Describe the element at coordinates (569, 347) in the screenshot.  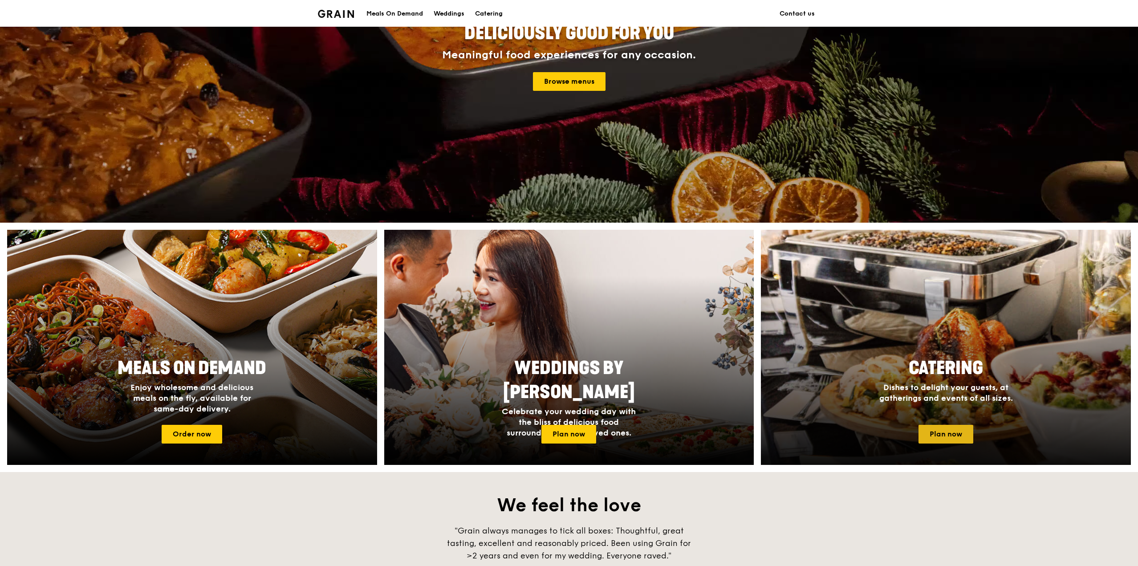
I see `img: weddings-card.4f3003b8.jpg` at that location.